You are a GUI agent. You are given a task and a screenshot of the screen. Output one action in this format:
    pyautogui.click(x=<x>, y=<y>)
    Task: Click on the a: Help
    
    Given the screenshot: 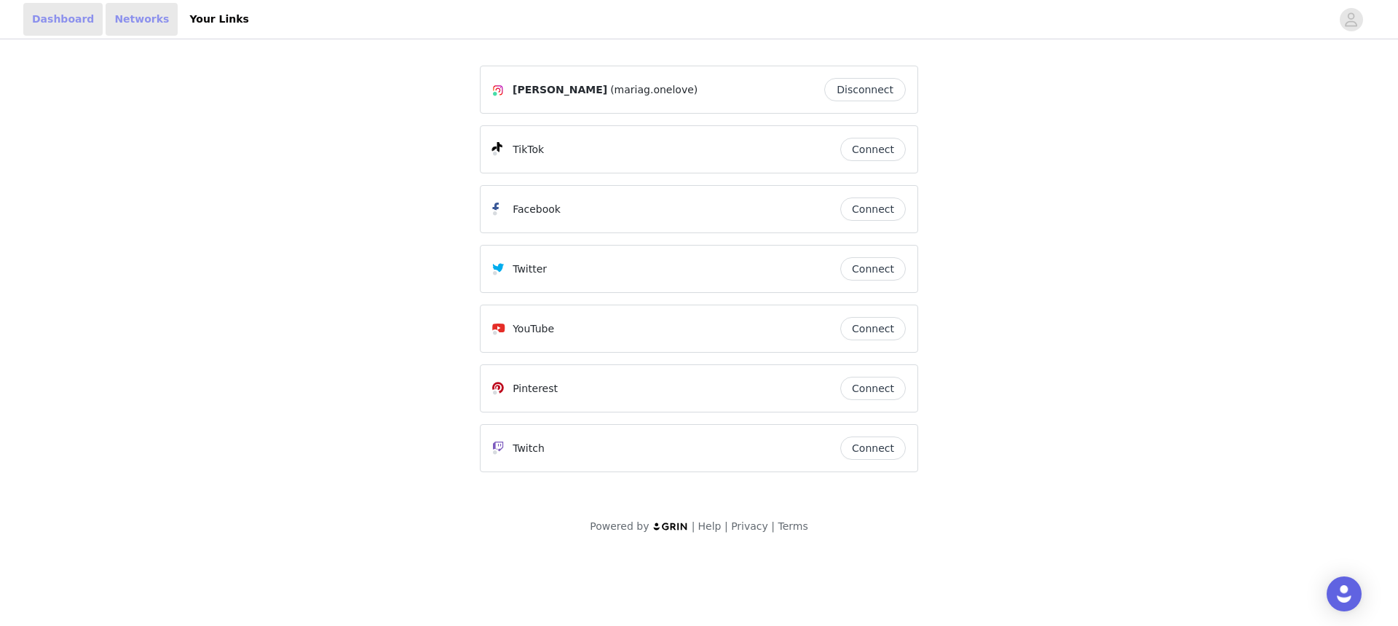 What is the action you would take?
    pyautogui.click(x=710, y=526)
    